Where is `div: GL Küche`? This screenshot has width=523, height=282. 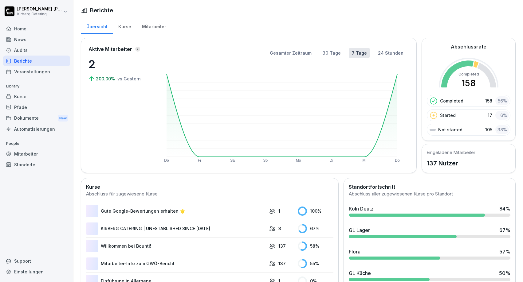 div: GL Küche is located at coordinates (360, 273).